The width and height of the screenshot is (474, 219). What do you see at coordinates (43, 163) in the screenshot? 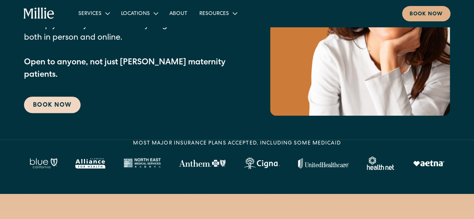
I see `img: Blue California logo` at bounding box center [43, 163].